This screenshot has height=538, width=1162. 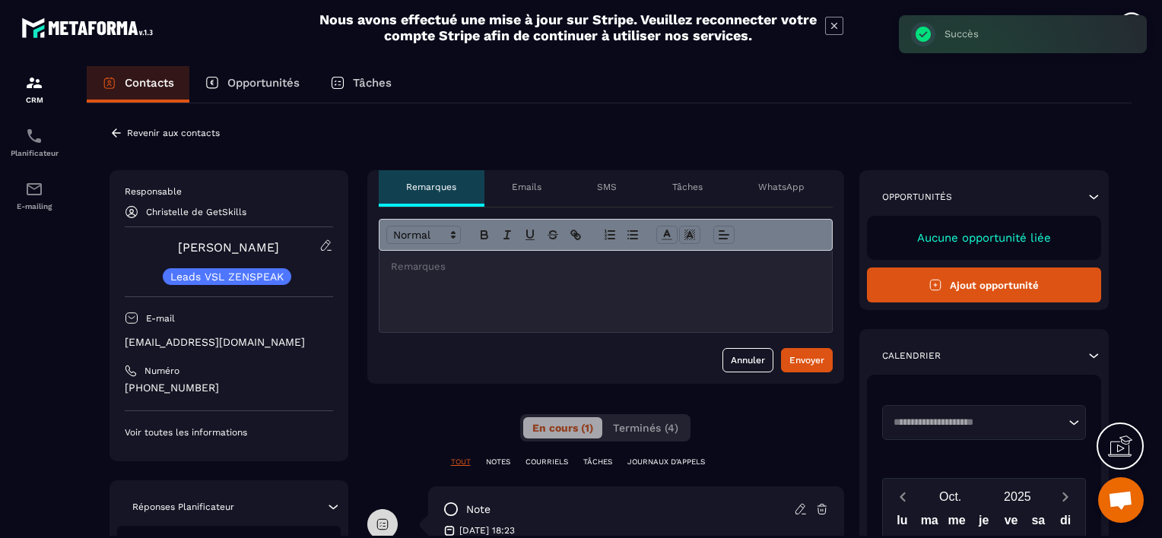 What do you see at coordinates (461, 462) in the screenshot?
I see `p: TOUT` at bounding box center [461, 462].